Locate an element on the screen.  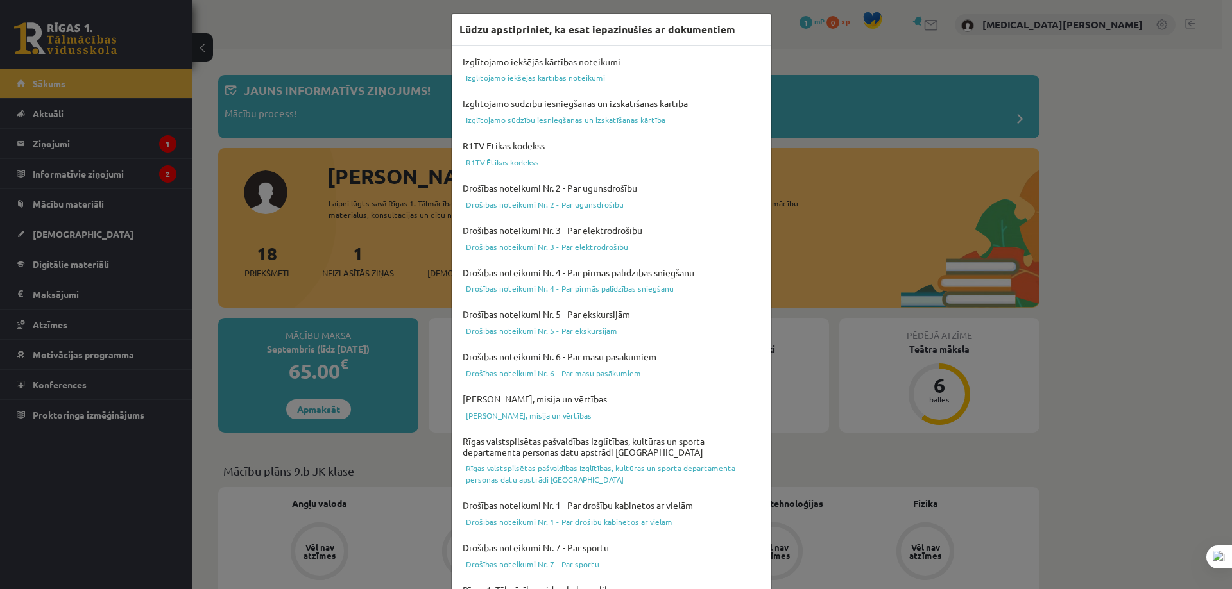
a: Drošības noteikumi Nr. 6 - Par masu pasākumiem is located at coordinates (611, 373).